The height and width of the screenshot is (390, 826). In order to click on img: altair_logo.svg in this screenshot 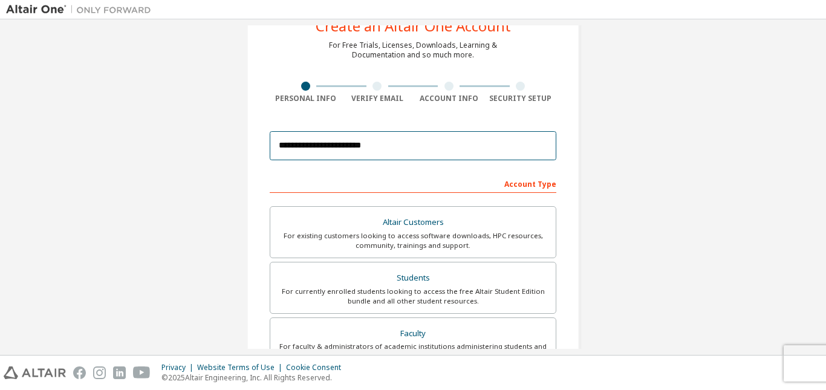, I will do `click(34, 372)`.